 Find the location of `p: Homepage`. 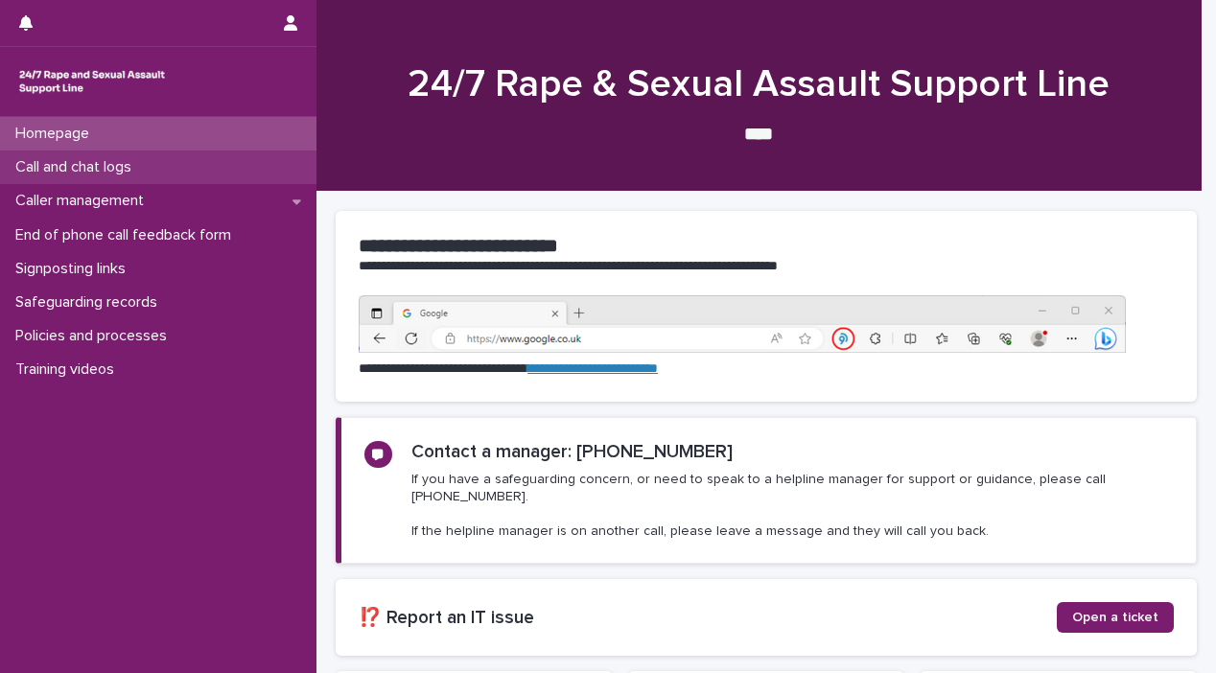

p: Homepage is located at coordinates (56, 133).